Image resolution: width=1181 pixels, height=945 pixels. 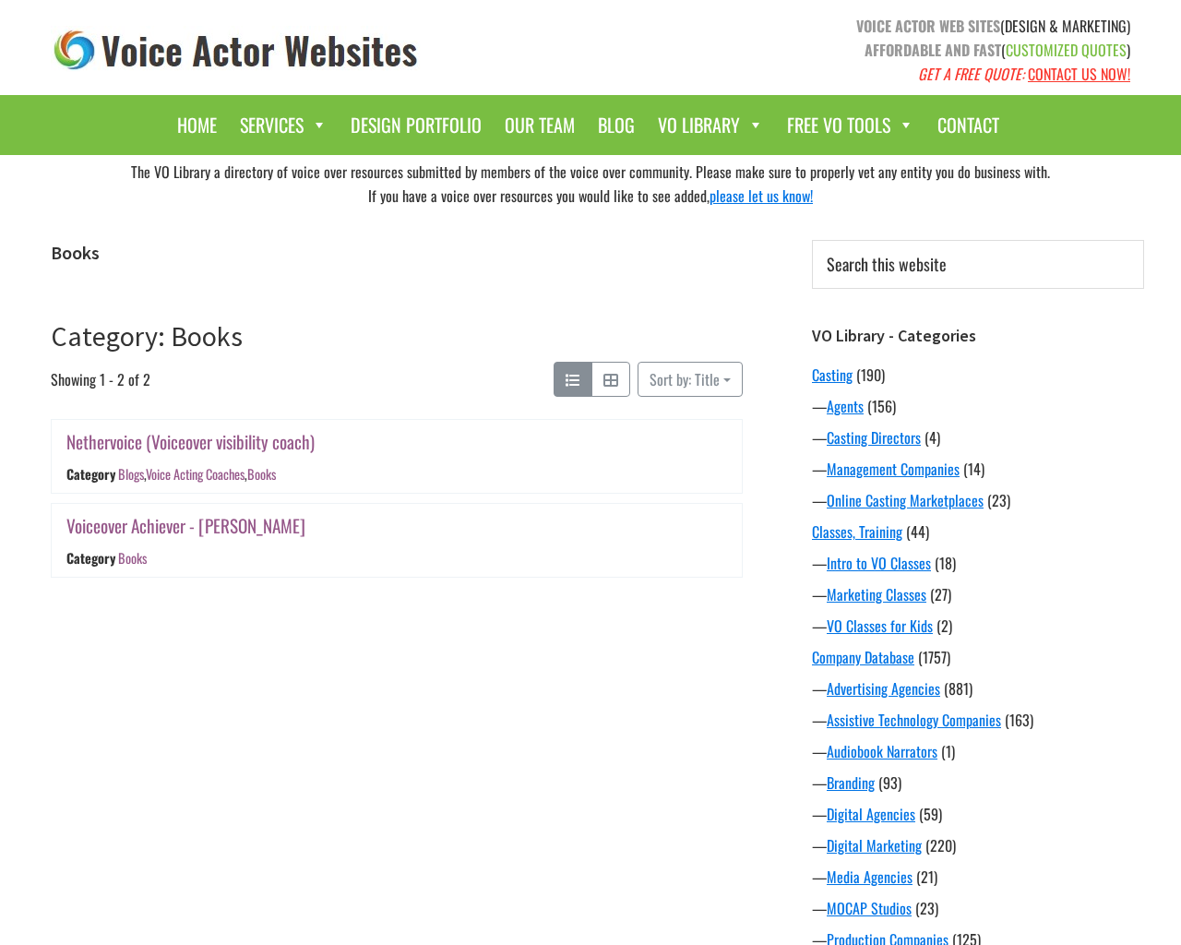 I want to click on h1: Books, so click(x=397, y=253).